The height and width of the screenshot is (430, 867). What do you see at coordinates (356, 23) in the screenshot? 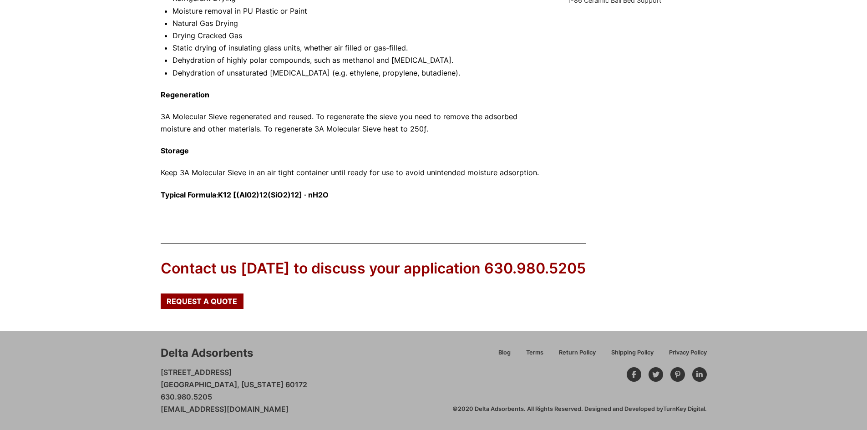
I see `li: Natural Gas Drying` at bounding box center [356, 23].